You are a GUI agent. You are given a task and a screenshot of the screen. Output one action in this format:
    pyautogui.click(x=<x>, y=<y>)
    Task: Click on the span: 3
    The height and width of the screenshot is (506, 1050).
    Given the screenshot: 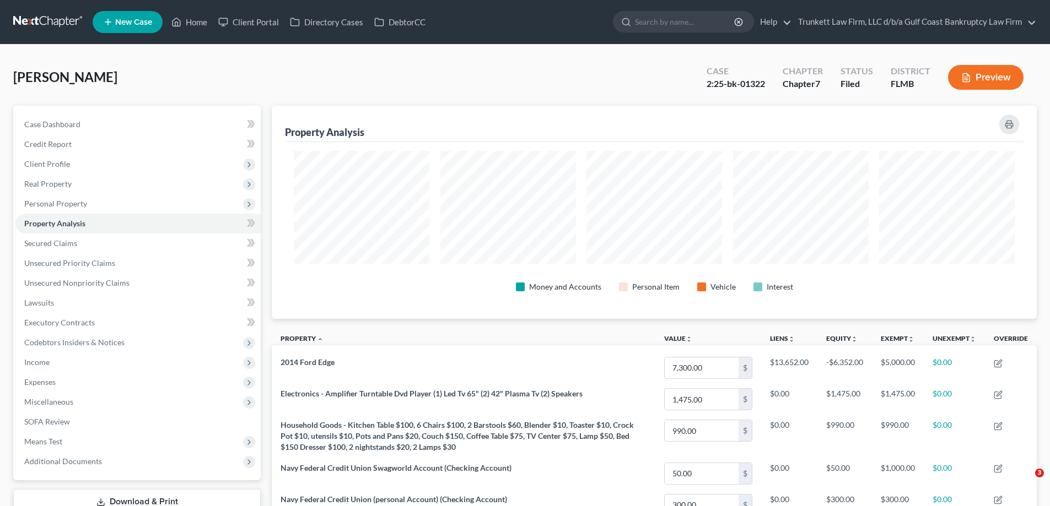 What is the action you would take?
    pyautogui.click(x=1039, y=473)
    